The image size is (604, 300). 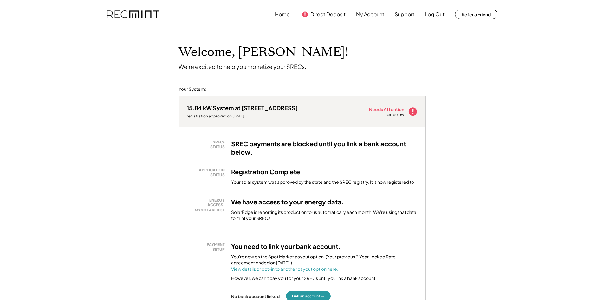 I want to click on div: APPLICATION STATUS, so click(x=207, y=172).